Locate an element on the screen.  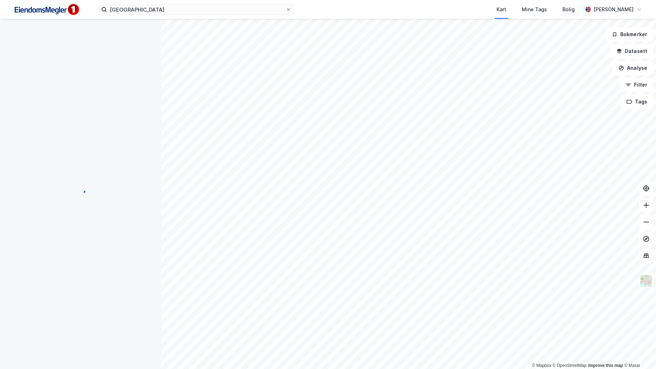
a: OpenStreetMap is located at coordinates (569, 365).